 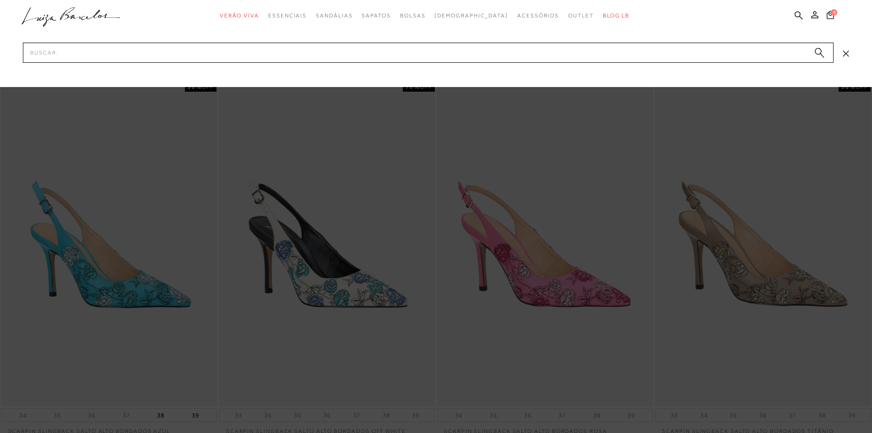 I want to click on span: Bolsas, so click(x=413, y=16).